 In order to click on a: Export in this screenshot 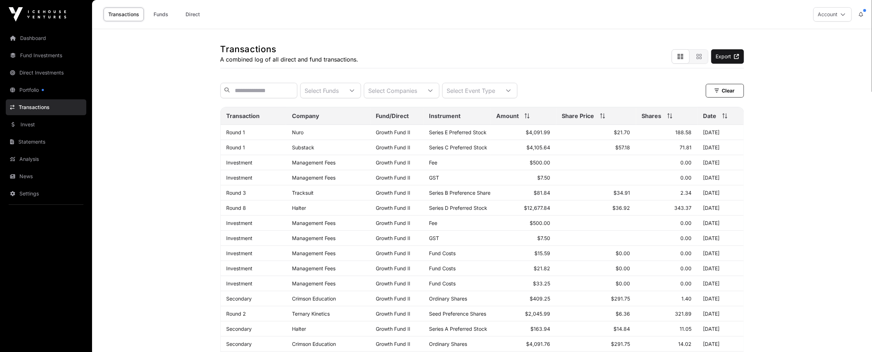, I will do `click(728, 56)`.